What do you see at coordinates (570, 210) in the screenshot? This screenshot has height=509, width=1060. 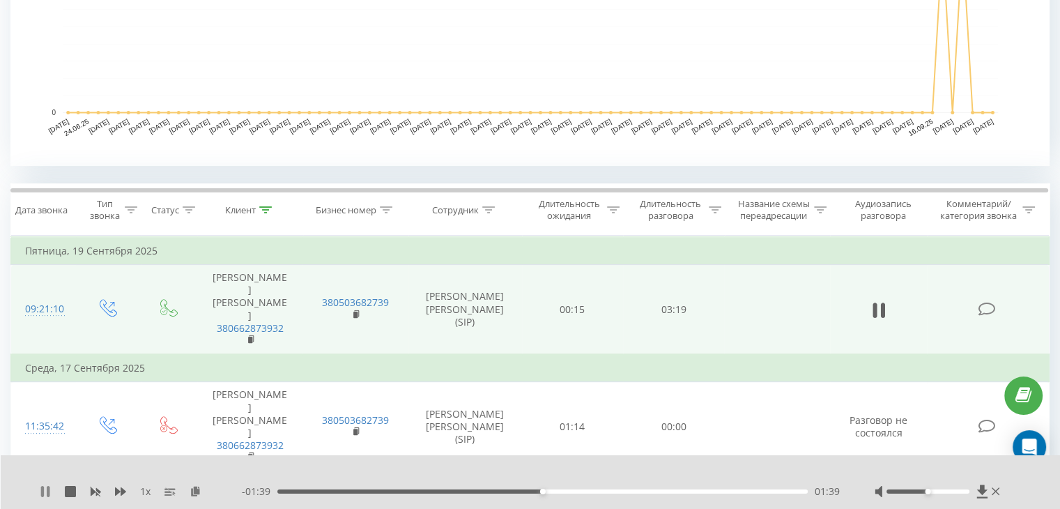 I see `div: Длительность ожидания` at bounding box center [570, 210].